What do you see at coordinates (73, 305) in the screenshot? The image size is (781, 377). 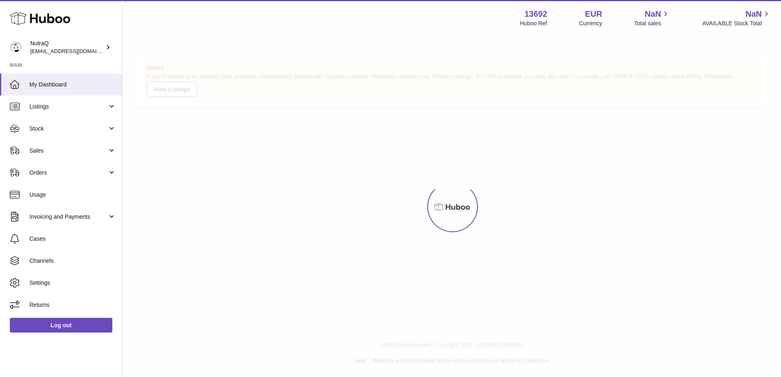 I see `span: Returns` at bounding box center [73, 305].